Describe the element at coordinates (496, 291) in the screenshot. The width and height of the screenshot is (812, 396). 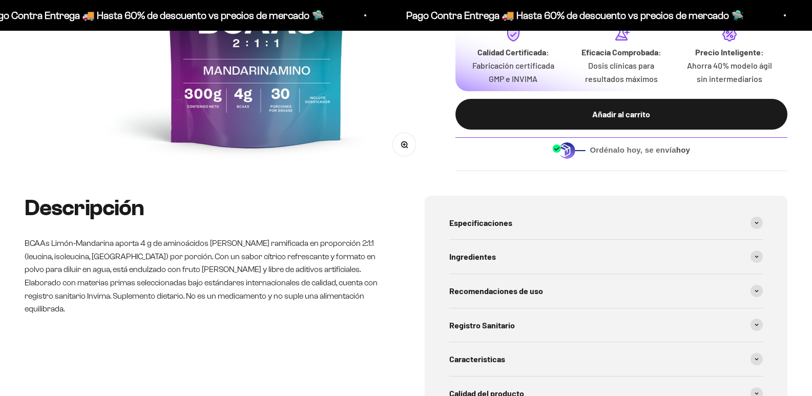
I see `span: Recomendaciones de uso` at that location.